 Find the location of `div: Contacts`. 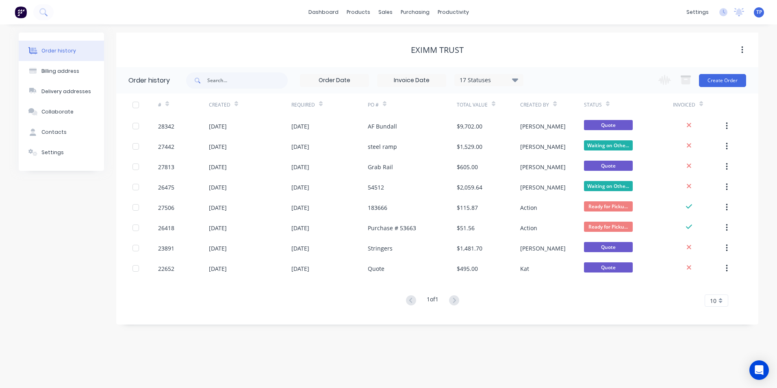

div: Contacts is located at coordinates (54, 132).